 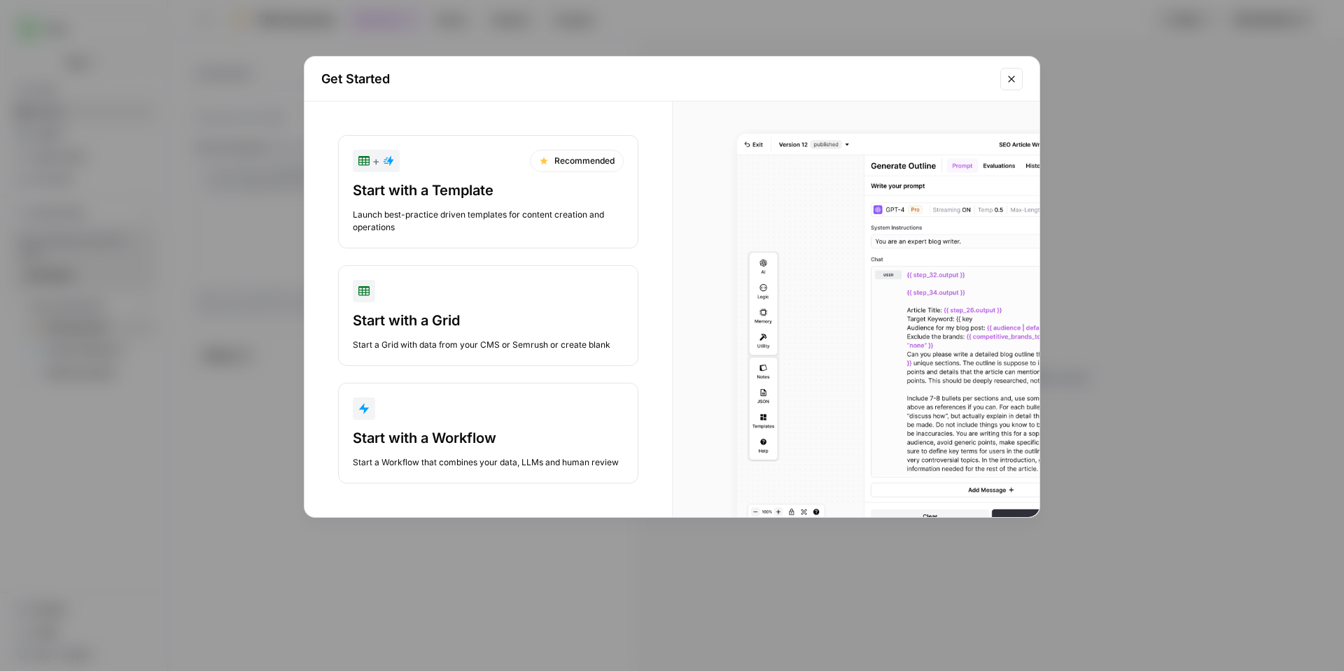 I want to click on div: Start with a Template, so click(x=488, y=190).